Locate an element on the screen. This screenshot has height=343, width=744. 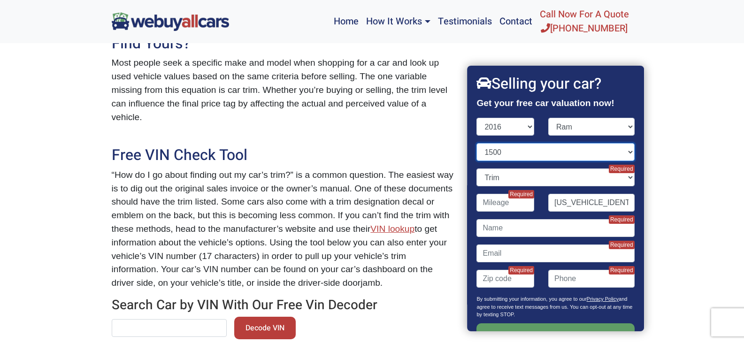
span: VIN lookup is located at coordinates (392, 229).